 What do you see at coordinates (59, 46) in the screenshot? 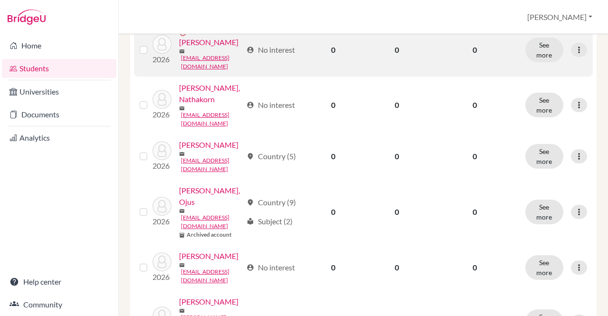
I see `a: Home` at bounding box center [59, 46].